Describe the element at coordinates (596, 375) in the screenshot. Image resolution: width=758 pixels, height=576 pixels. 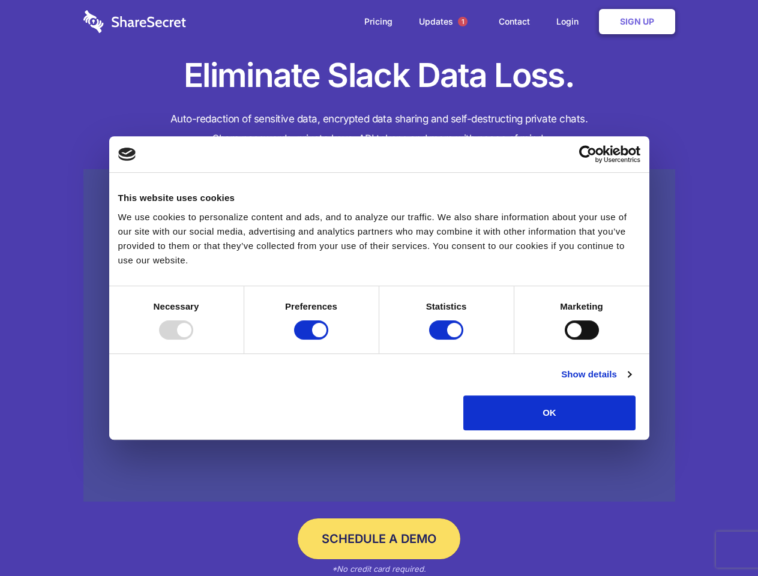
I see `a: Show details` at that location.